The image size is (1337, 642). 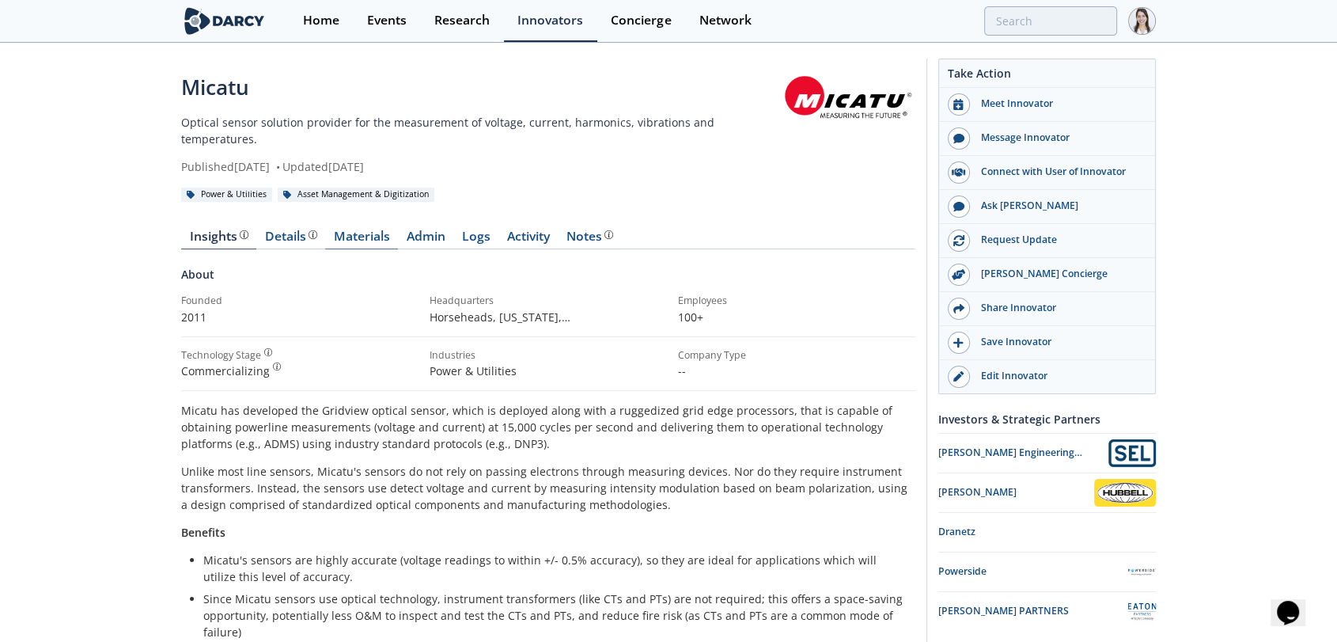 I want to click on div: About, so click(x=548, y=279).